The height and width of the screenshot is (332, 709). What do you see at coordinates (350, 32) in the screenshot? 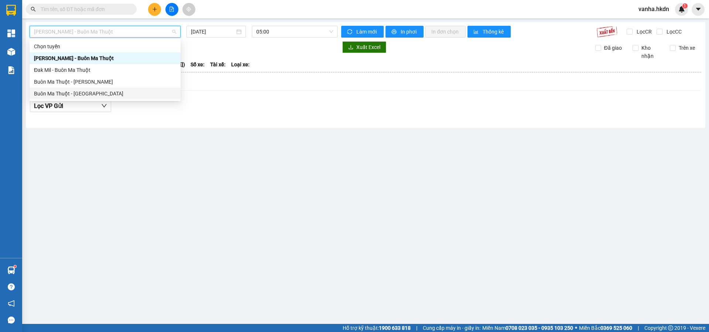
I see `span: sync` at bounding box center [350, 32].